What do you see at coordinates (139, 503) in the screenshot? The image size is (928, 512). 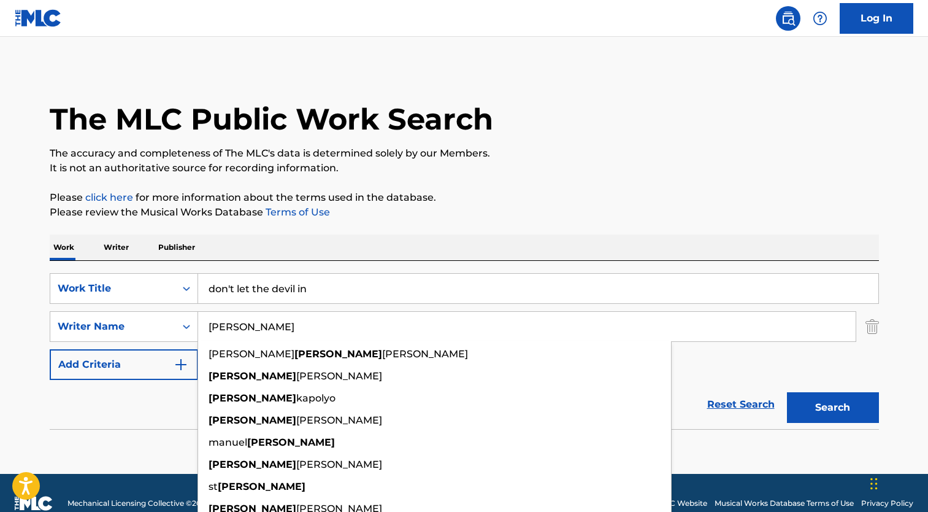 I see `span: Mechanical Licensing Collective © 2025` at bounding box center [139, 503].